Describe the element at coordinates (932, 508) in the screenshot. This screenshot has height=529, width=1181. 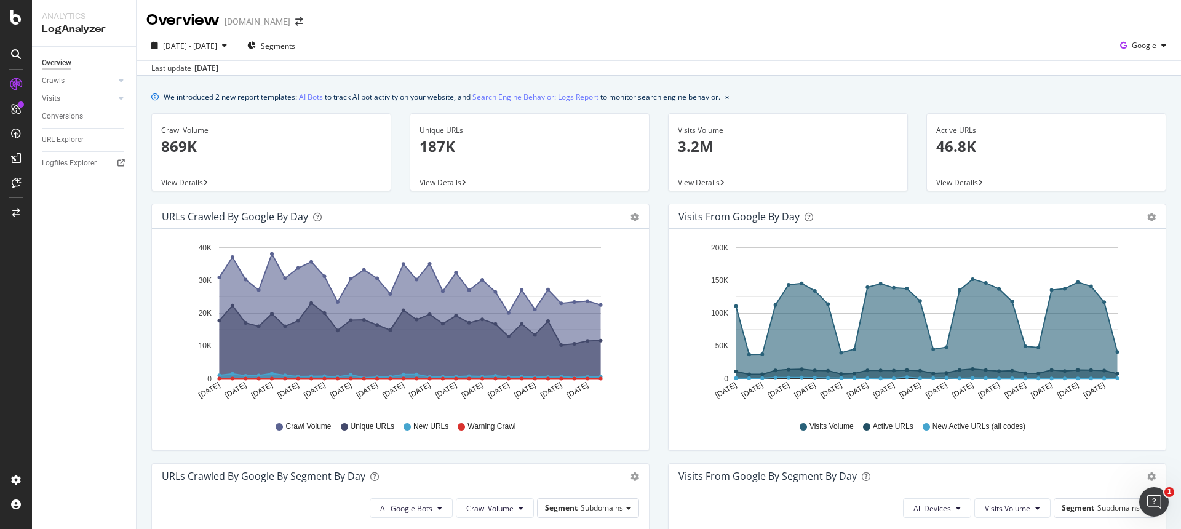
I see `span: All Devices` at that location.